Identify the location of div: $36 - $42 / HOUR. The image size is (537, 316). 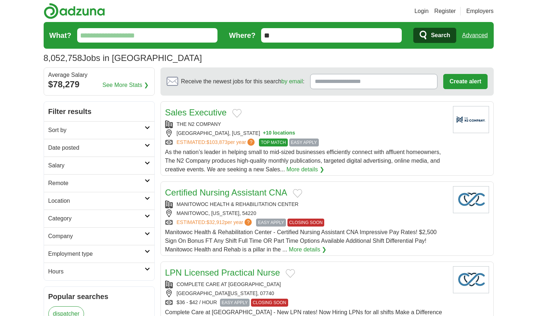
(306, 303).